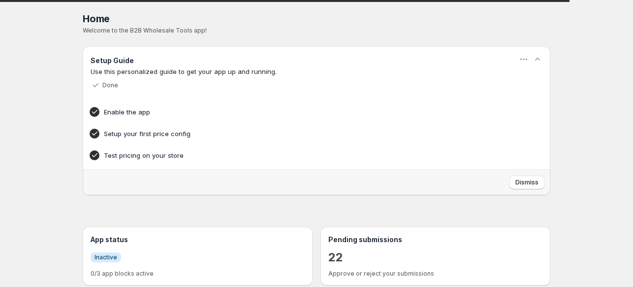 This screenshot has width=633, height=287. What do you see at coordinates (106, 257) in the screenshot?
I see `span: Inactive` at bounding box center [106, 257].